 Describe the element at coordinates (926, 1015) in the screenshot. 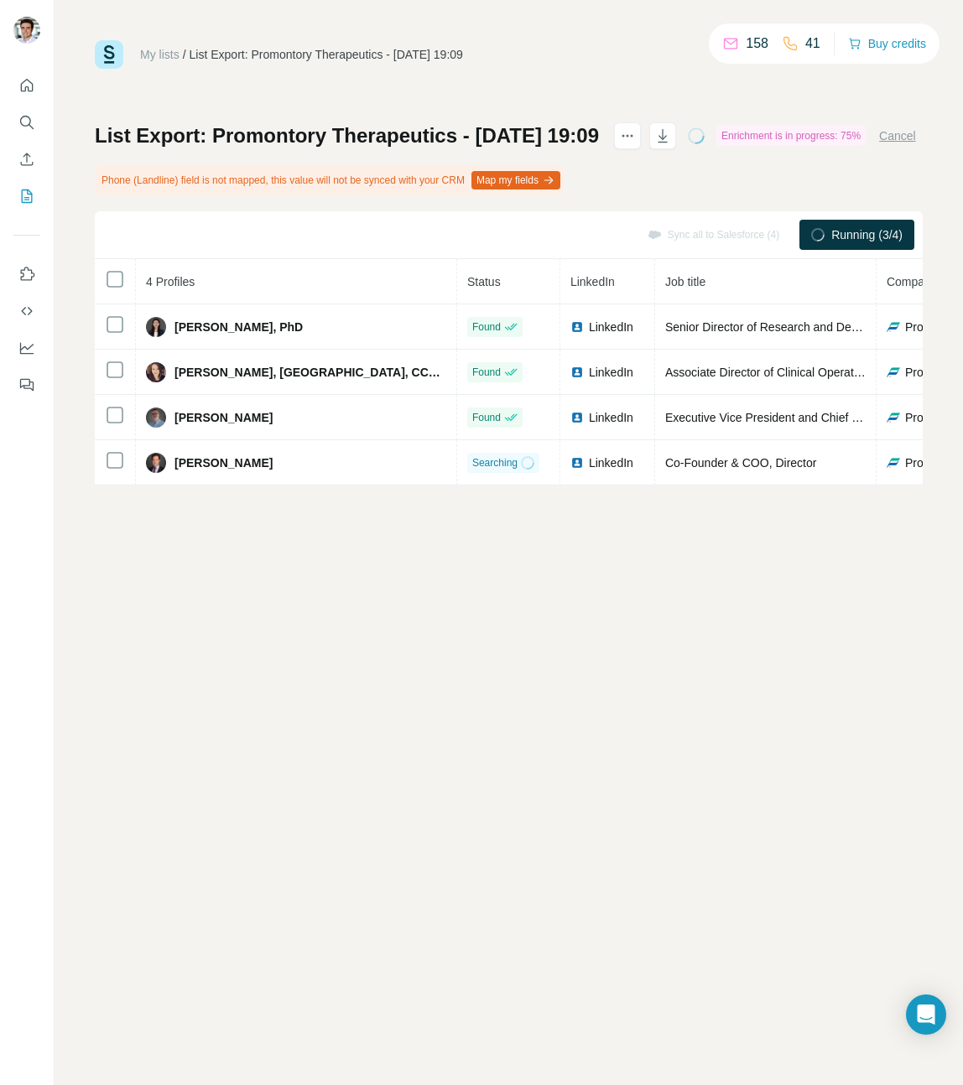

I see `div: Open Intercom Messenger` at that location.